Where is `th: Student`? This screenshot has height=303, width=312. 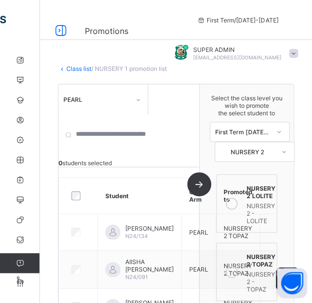 th: Student is located at coordinates (140, 196).